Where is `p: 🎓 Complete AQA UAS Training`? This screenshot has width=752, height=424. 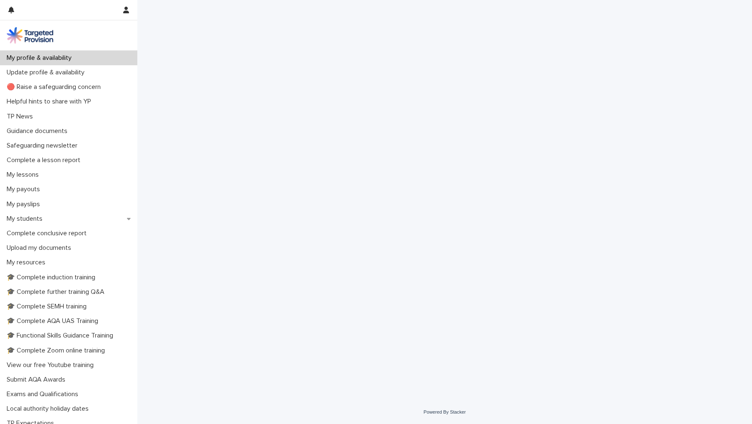 p: 🎓 Complete AQA UAS Training is located at coordinates (54, 321).